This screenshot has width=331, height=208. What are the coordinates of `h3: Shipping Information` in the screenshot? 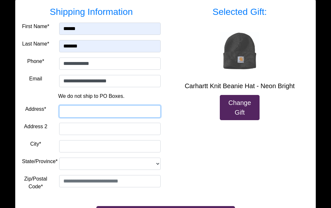 It's located at (91, 12).